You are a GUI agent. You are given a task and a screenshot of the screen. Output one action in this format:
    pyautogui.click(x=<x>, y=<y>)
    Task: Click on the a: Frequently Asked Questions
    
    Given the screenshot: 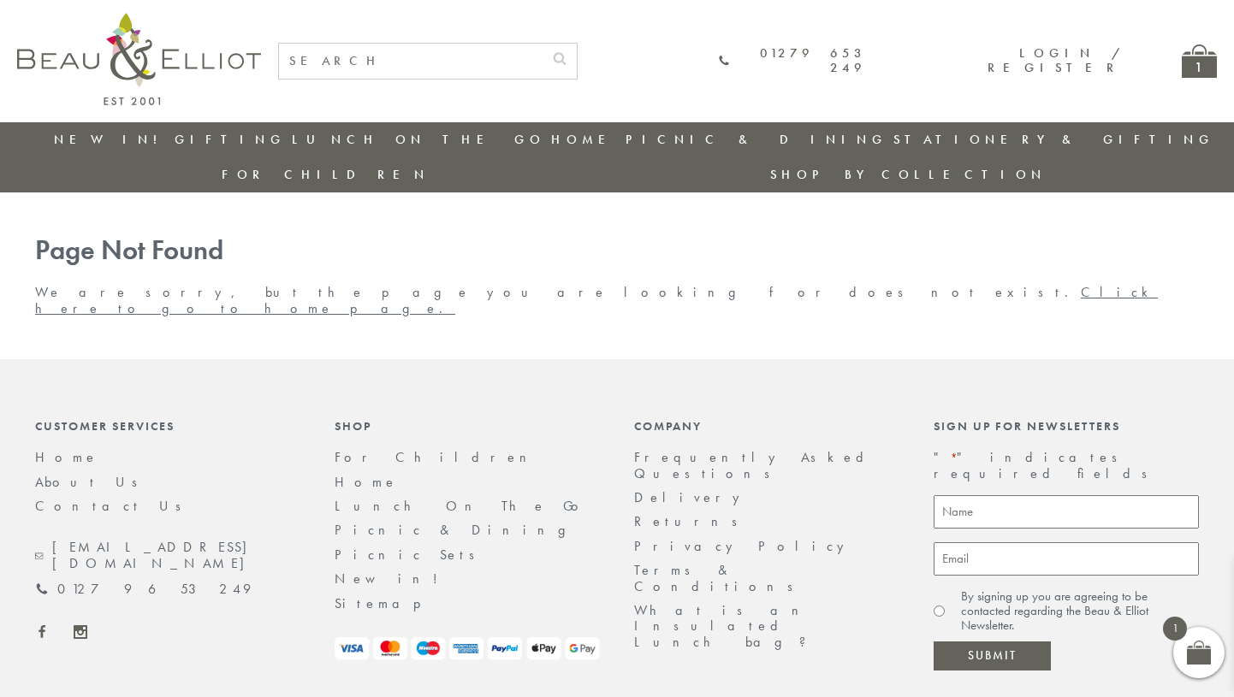 What is the action you would take?
    pyautogui.click(x=754, y=465)
    